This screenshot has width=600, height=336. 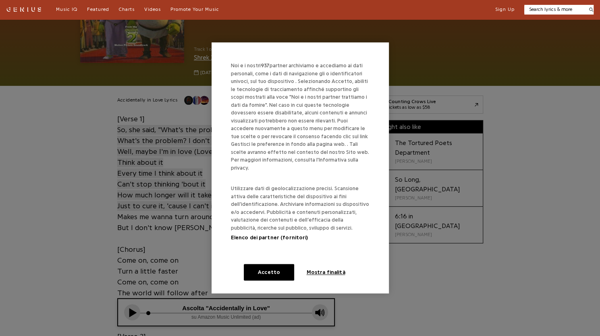 I want to click on button: Elenco dei partner (fornitori), so click(x=270, y=238).